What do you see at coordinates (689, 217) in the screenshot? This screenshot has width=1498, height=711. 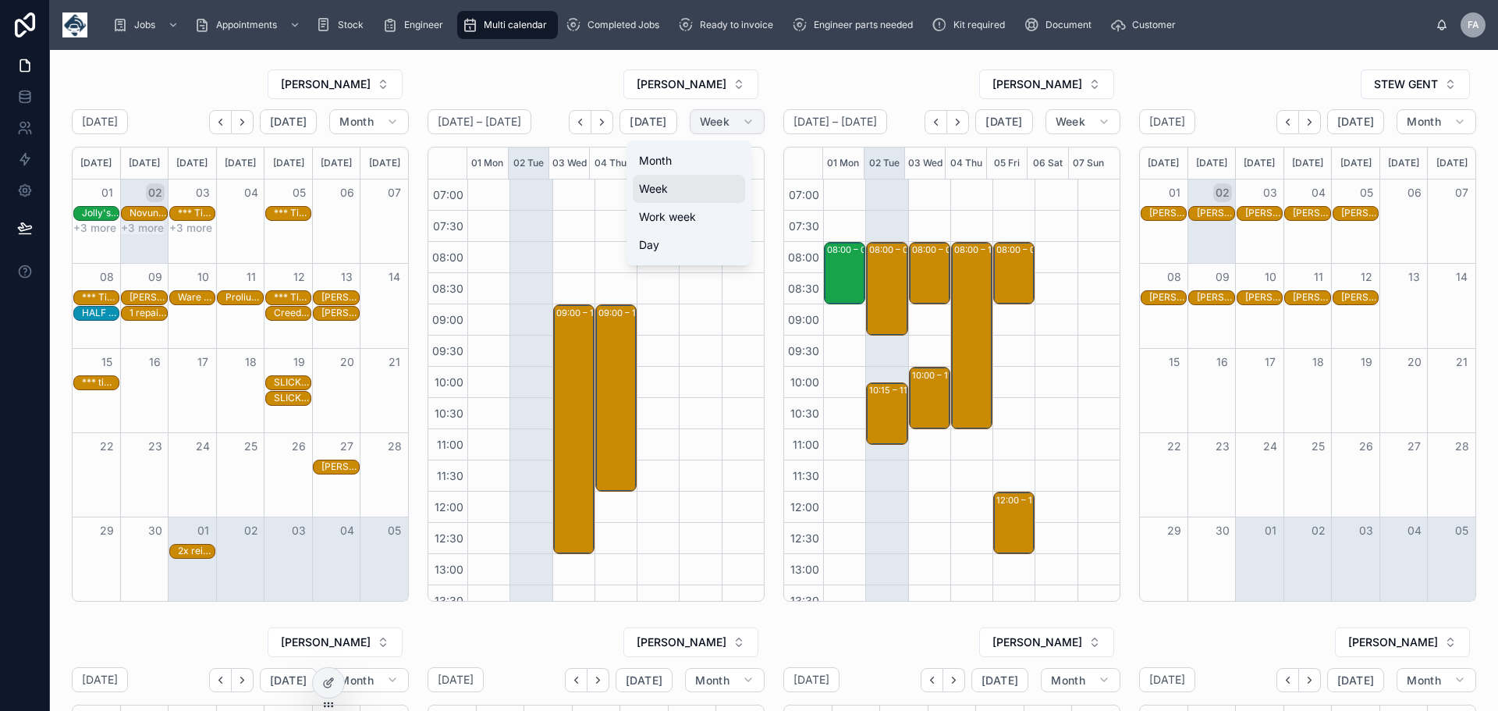 I see `button: Work week` at bounding box center [689, 217].